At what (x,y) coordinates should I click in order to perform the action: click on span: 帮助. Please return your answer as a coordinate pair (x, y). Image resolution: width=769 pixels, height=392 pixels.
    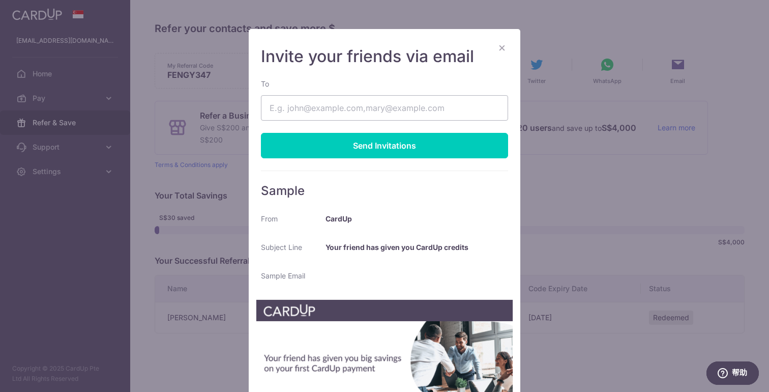
    Looking at the image, I should click on (34, 11).